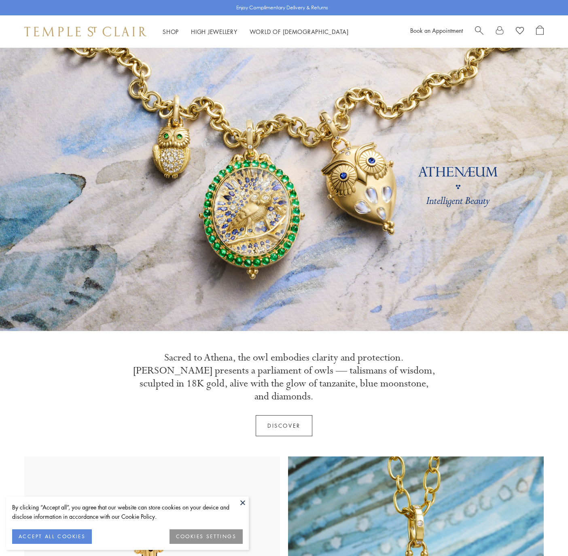 The image size is (568, 556). What do you see at coordinates (539, 32) in the screenshot?
I see `a: Open Shopping Bag` at bounding box center [539, 32].